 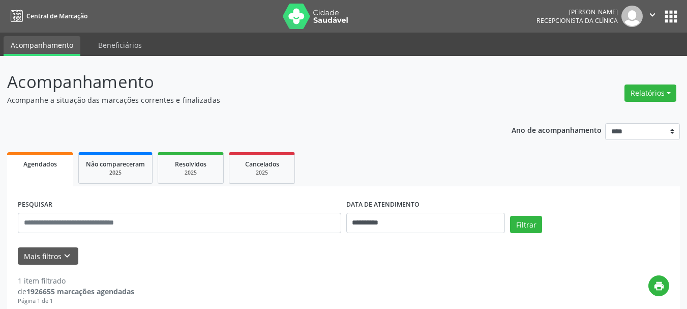 I want to click on button: Mais filtroskeyboard_arrow_down, so click(x=48, y=256).